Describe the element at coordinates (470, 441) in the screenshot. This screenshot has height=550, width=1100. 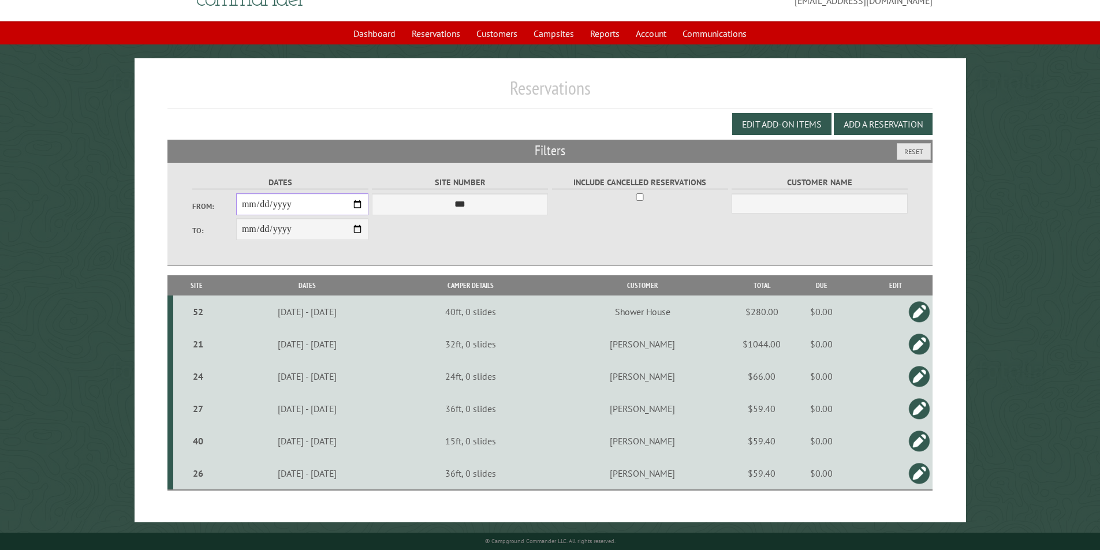
I see `td: 15ft, 0 slides` at that location.